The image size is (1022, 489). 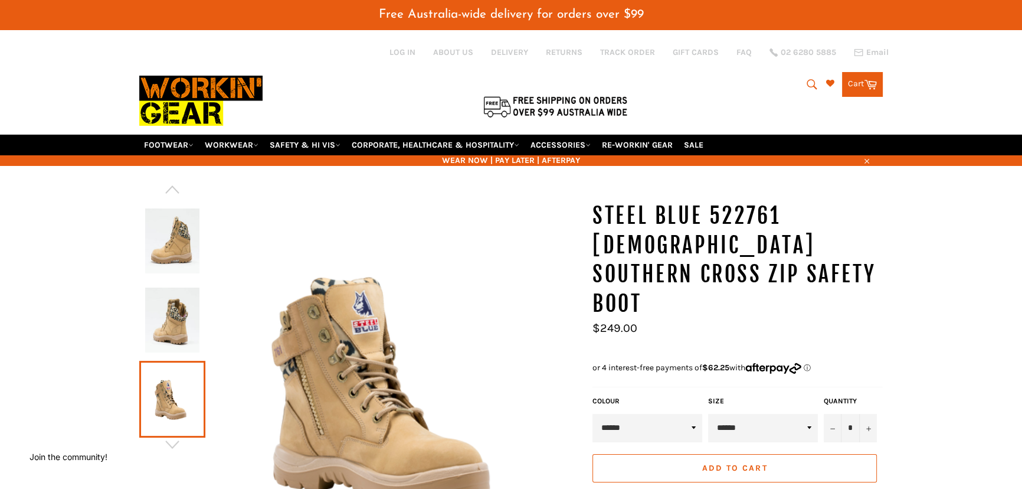 I want to click on a: SAFETY & HI VIS, so click(x=305, y=145).